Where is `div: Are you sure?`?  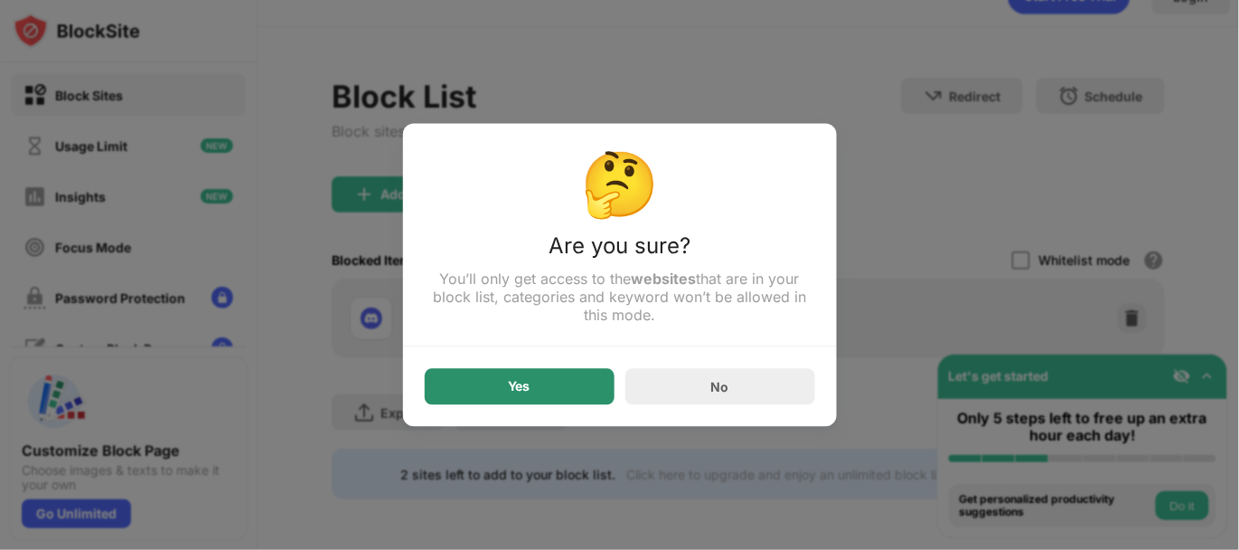 div: Are you sure? is located at coordinates (620, 251).